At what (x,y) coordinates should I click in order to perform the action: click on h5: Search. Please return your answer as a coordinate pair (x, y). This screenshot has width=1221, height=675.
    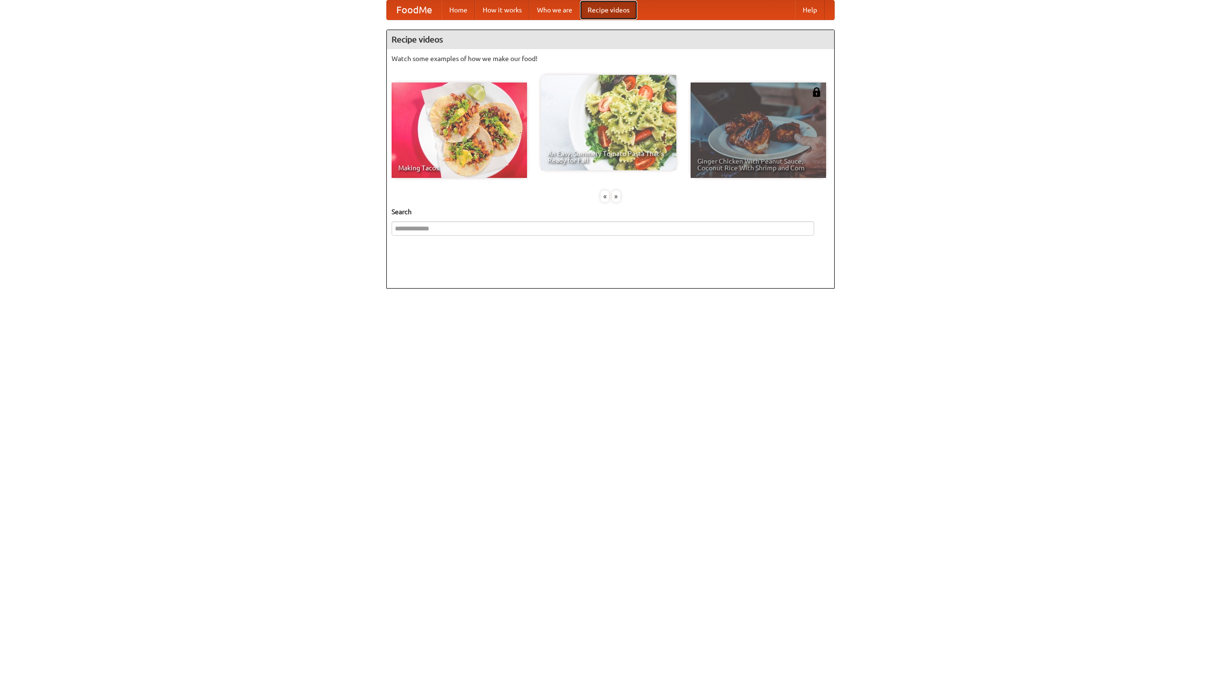
    Looking at the image, I should click on (611, 212).